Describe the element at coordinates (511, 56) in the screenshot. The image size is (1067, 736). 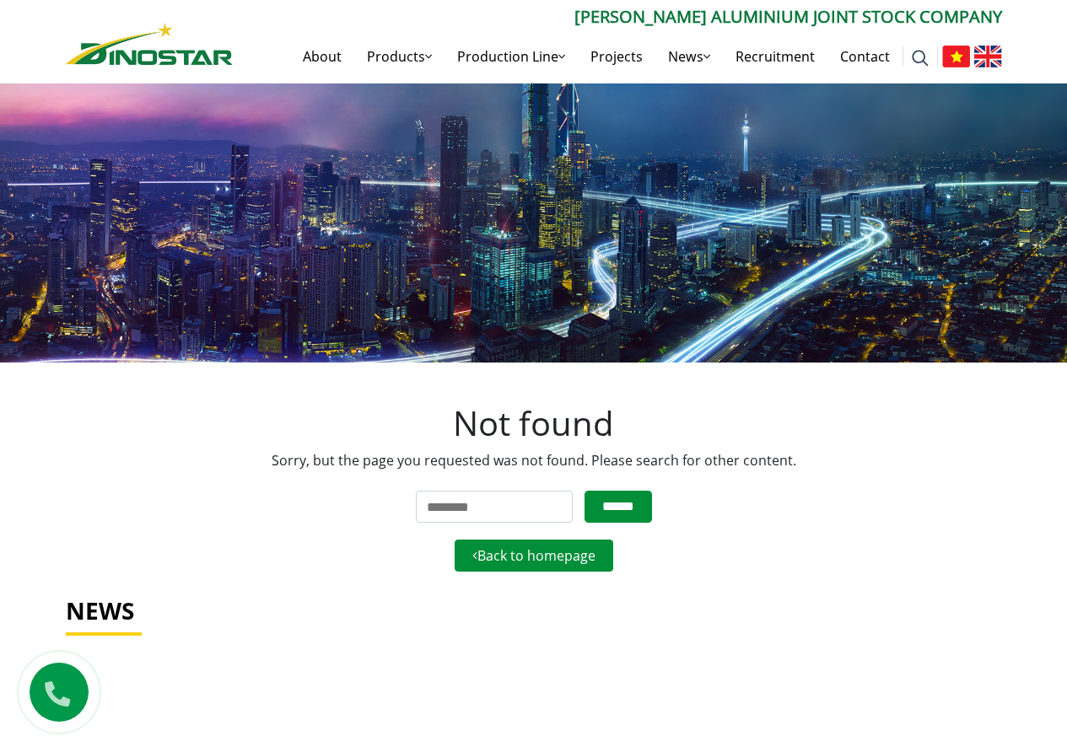
I see `a: Production Line` at that location.